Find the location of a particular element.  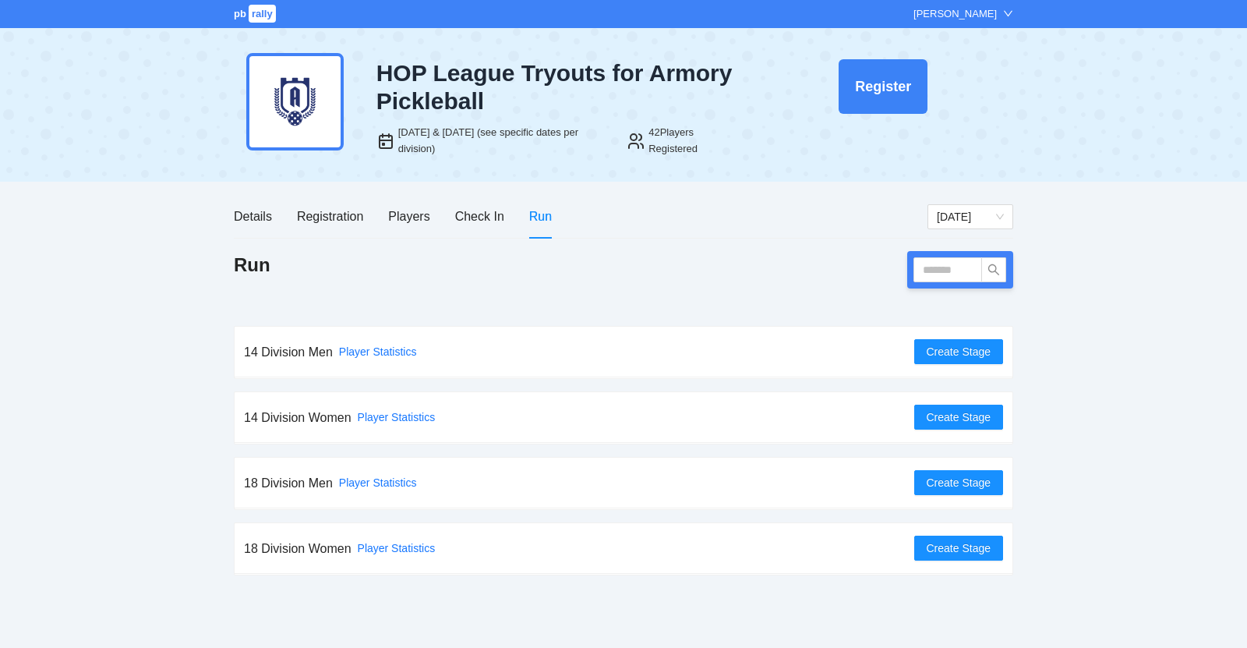

div: 18 Division Men is located at coordinates (288, 483).